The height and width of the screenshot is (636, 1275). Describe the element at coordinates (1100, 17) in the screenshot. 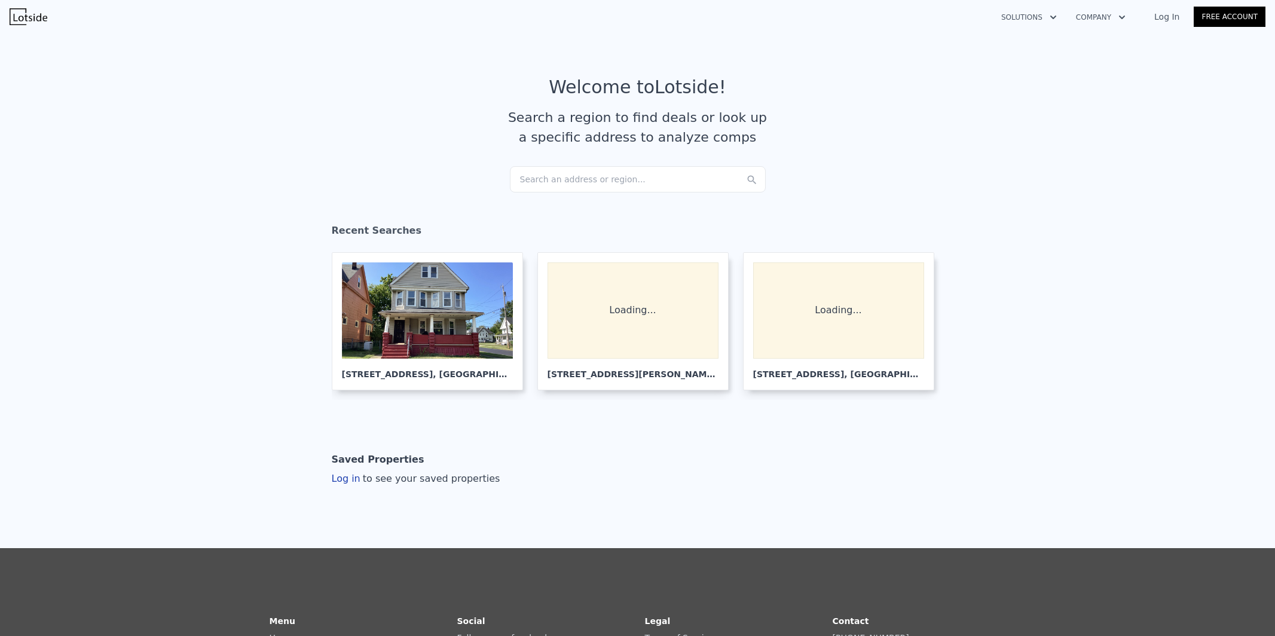

I see `button: Company` at that location.